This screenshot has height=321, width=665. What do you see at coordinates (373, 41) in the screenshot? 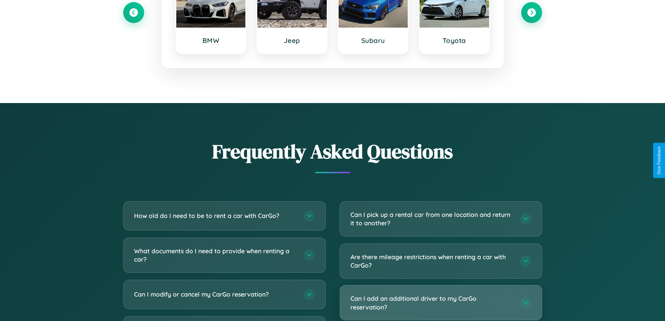
I see `h3: Subaru` at bounding box center [373, 41].